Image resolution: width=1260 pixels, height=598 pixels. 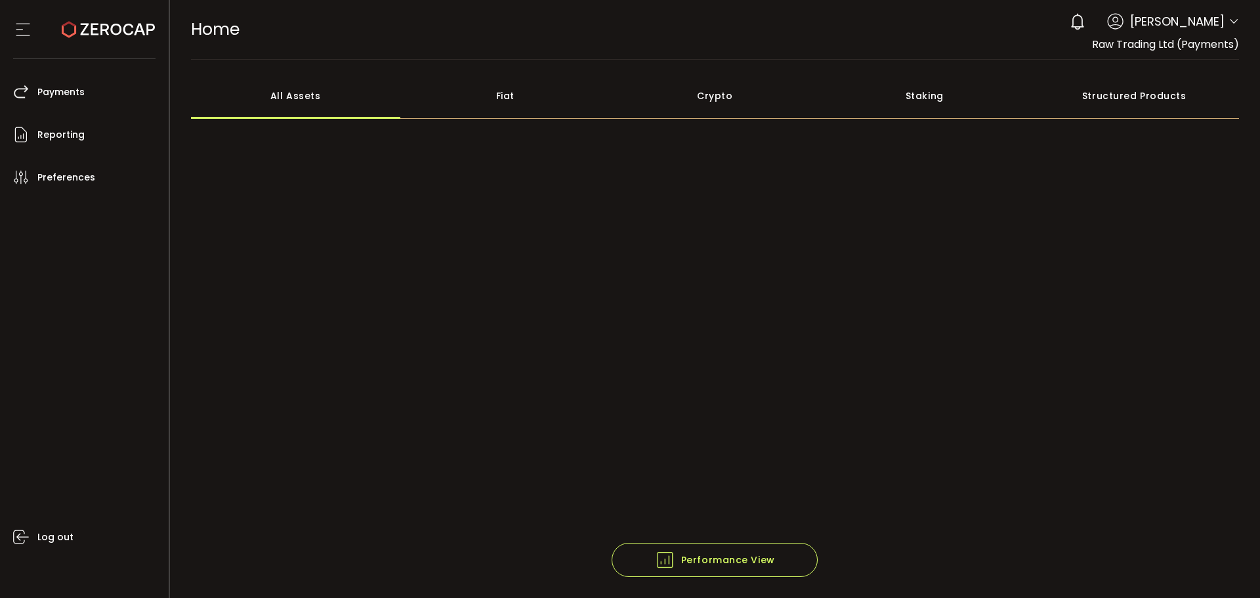 What do you see at coordinates (61, 92) in the screenshot?
I see `span: Payments` at bounding box center [61, 92].